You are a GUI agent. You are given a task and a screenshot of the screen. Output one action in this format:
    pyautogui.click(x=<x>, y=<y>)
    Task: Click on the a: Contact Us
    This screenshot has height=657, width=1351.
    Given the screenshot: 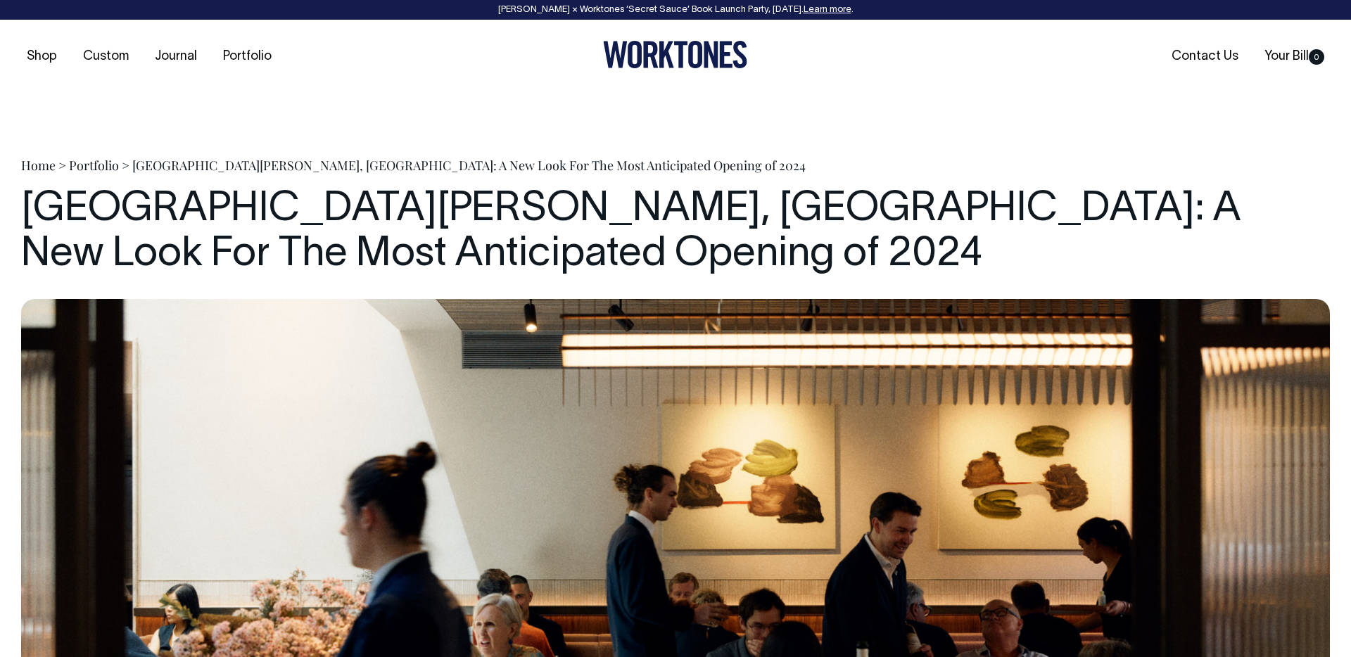 What is the action you would take?
    pyautogui.click(x=1205, y=56)
    